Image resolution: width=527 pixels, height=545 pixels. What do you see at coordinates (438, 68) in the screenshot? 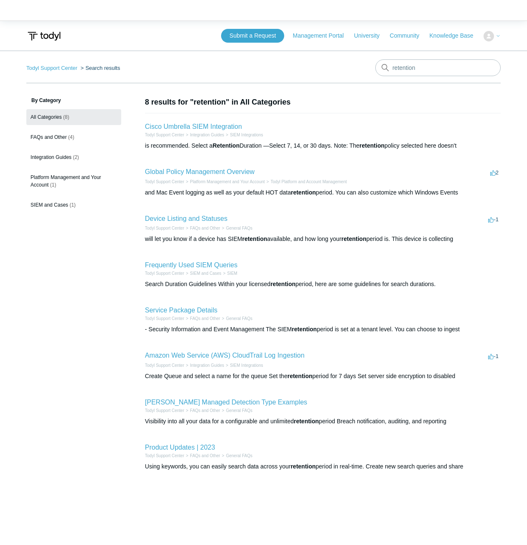
I see `input: Search` at bounding box center [438, 68].